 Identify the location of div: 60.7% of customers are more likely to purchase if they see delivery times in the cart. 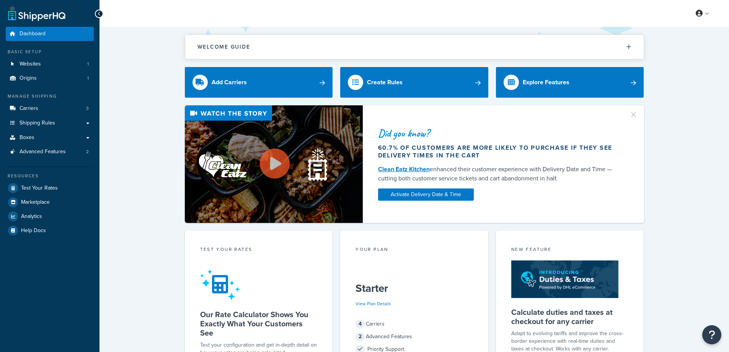
(499, 152).